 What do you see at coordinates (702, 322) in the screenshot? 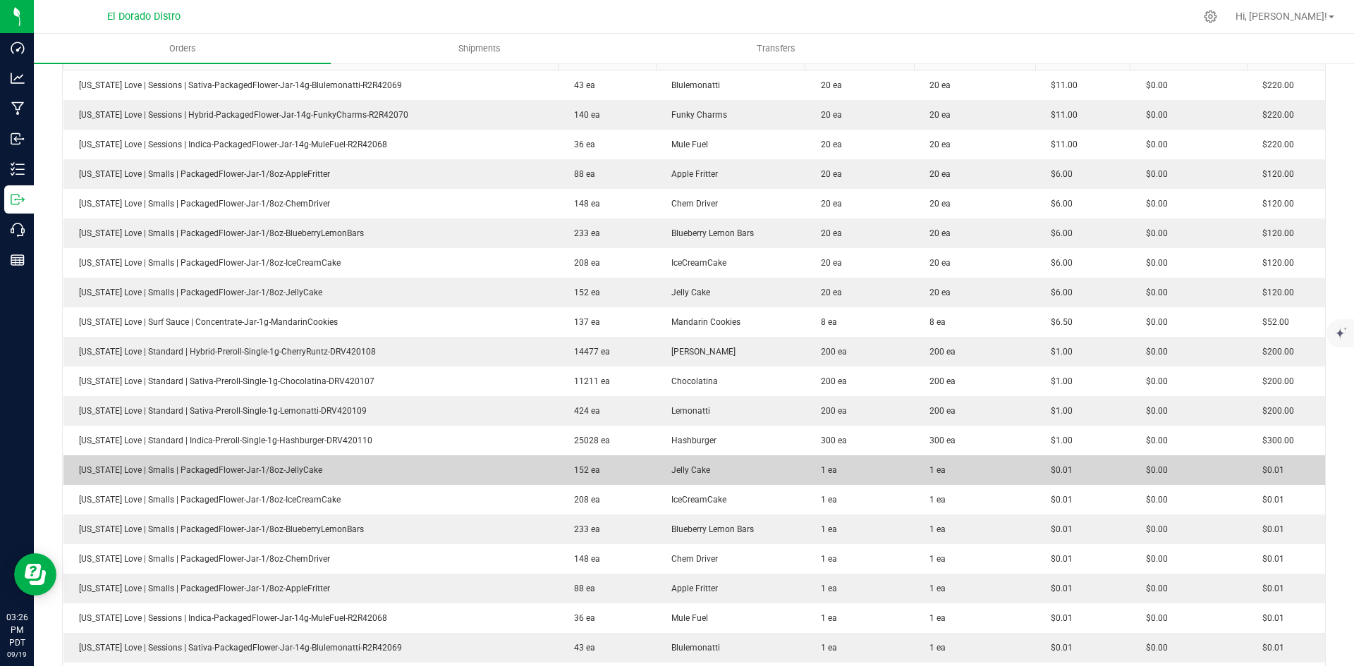
I see `span: Mandarin Cookies` at bounding box center [702, 322].